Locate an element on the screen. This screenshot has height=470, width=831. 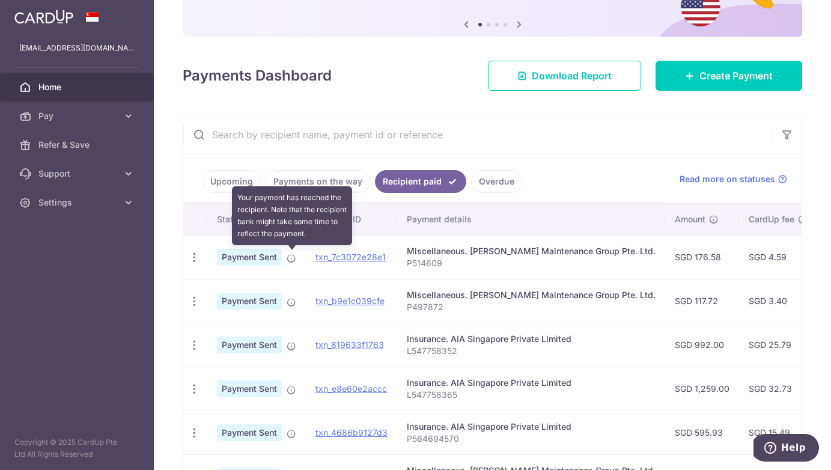
input: Search by recipient name, payment id or reference is located at coordinates (478, 135).